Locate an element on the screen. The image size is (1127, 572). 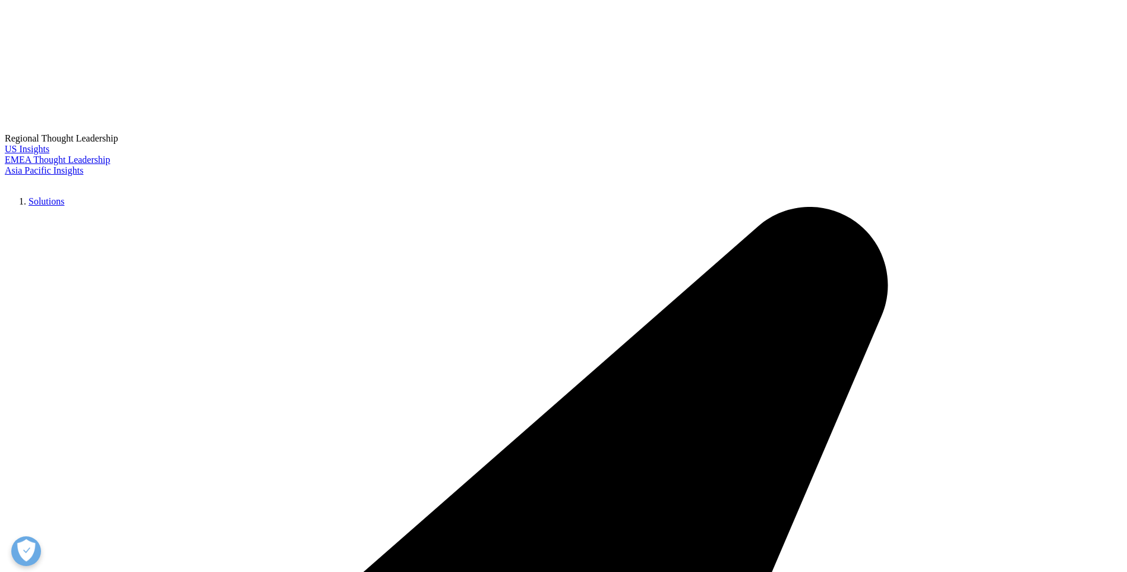
span: Asia Pacific Insights is located at coordinates (44, 170).